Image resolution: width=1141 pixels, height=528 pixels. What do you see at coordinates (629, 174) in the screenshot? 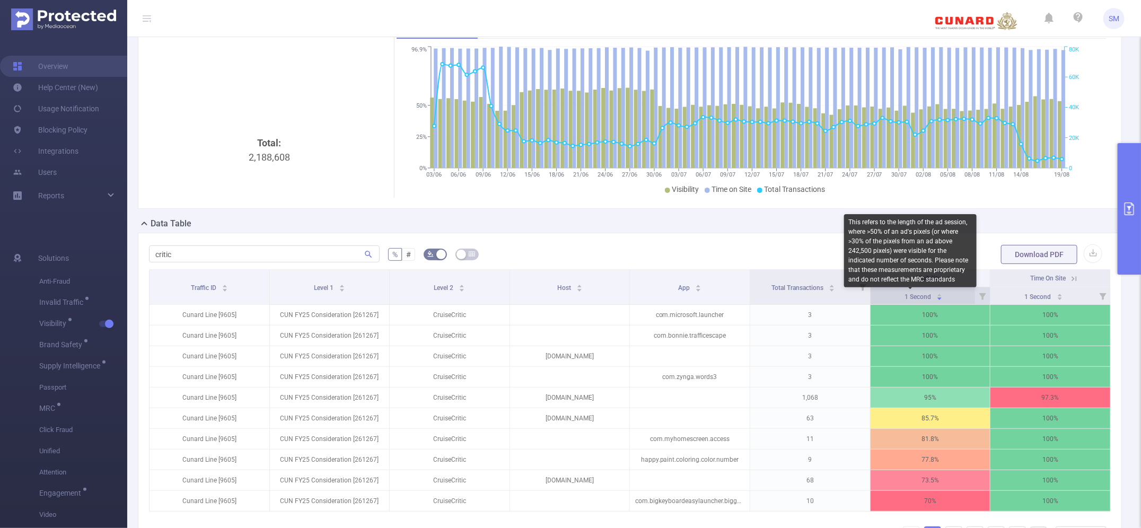
I see `tspan: 27/06` at bounding box center [629, 174].